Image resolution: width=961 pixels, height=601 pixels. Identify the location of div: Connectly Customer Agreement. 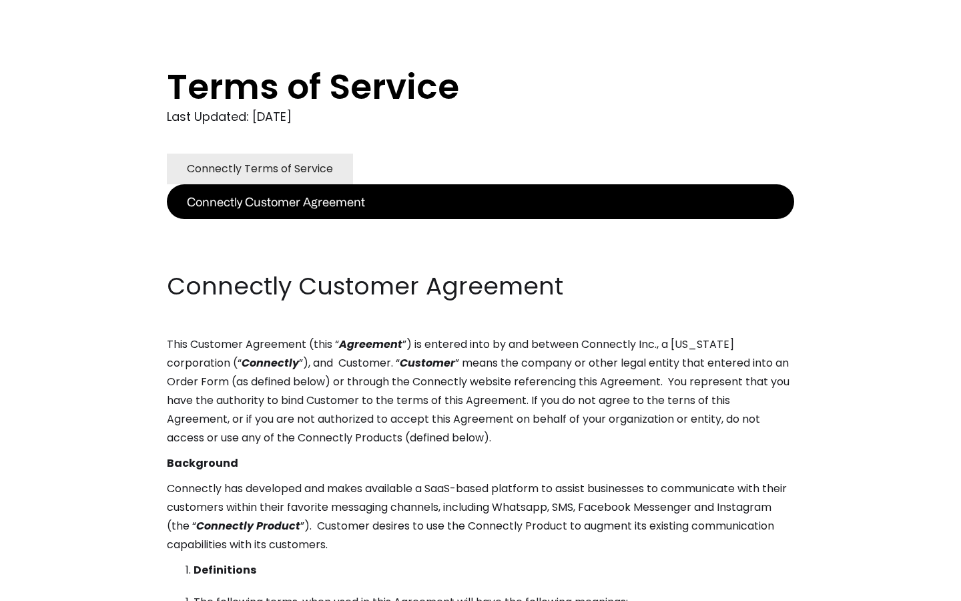
(276, 202).